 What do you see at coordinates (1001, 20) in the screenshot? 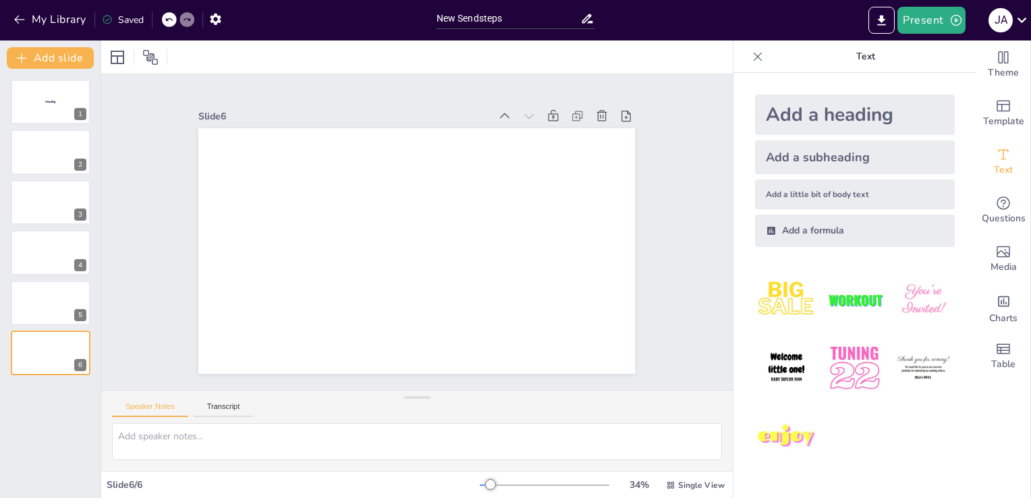
I see `div: J a` at bounding box center [1001, 20].